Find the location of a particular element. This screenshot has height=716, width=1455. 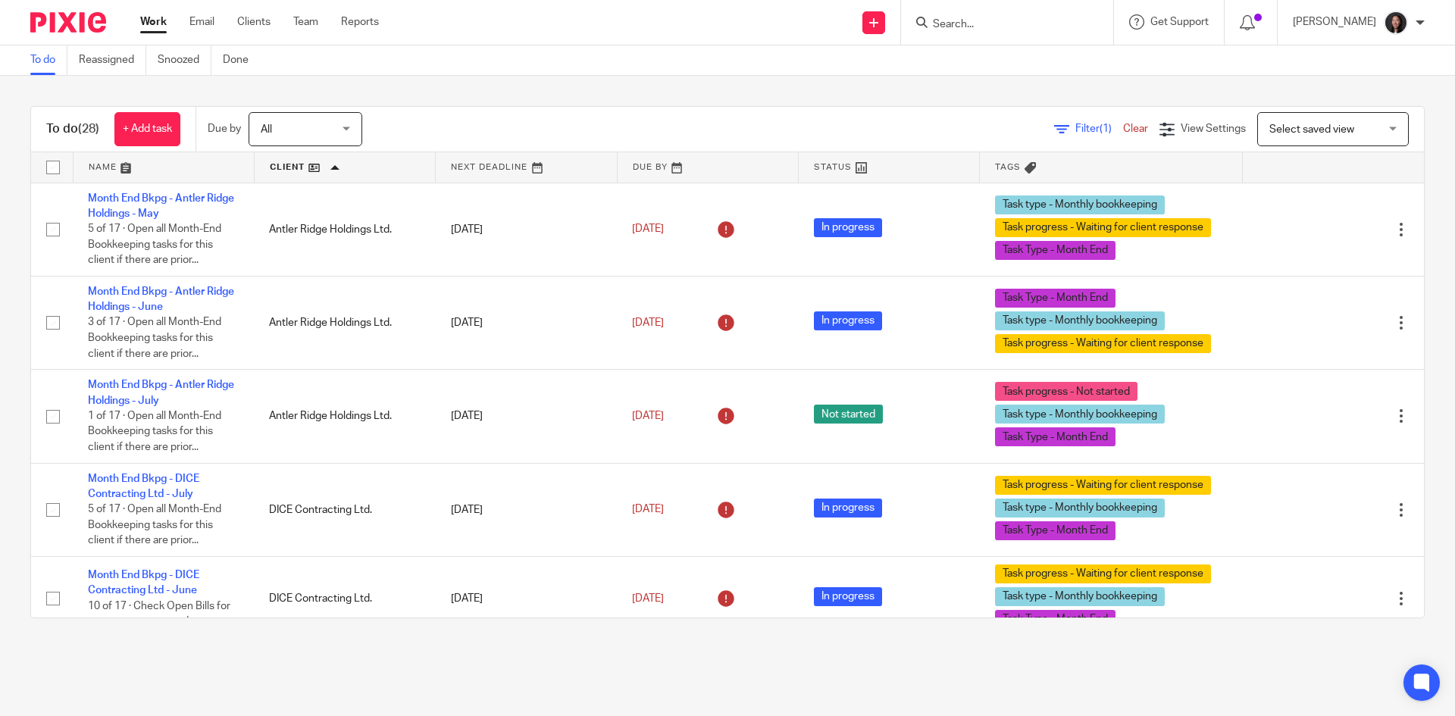

h1: To do is located at coordinates (73, 129).